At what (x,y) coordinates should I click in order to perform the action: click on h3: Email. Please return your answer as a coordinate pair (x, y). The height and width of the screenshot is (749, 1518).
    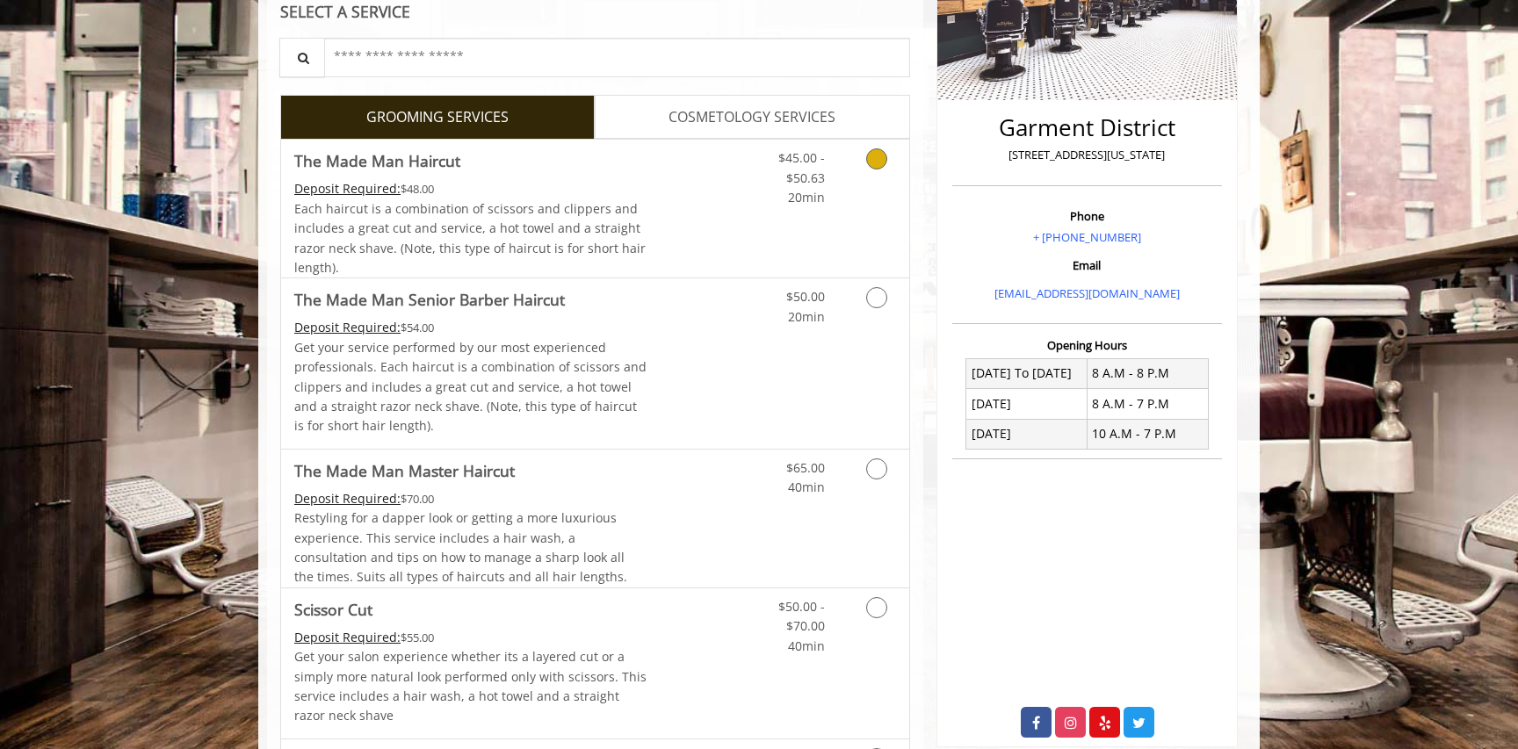
    Looking at the image, I should click on (1086, 265).